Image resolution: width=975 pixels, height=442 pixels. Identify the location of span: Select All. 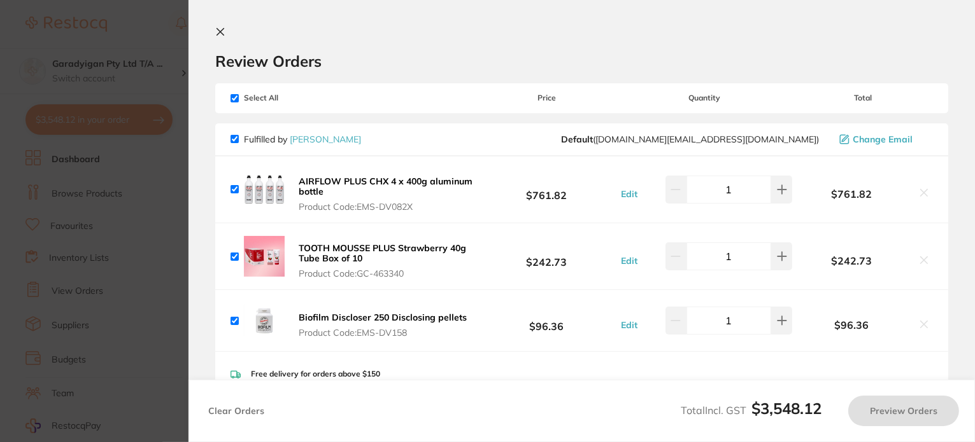
(294, 98).